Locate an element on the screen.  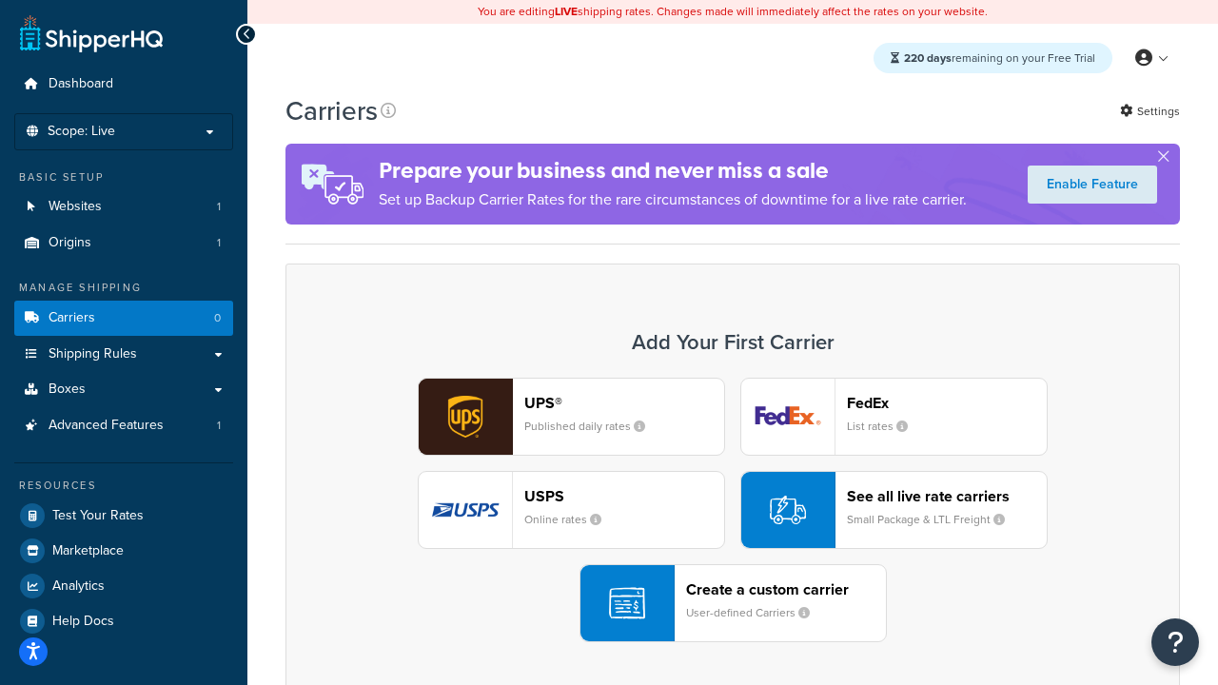
span: 0 is located at coordinates (217, 318).